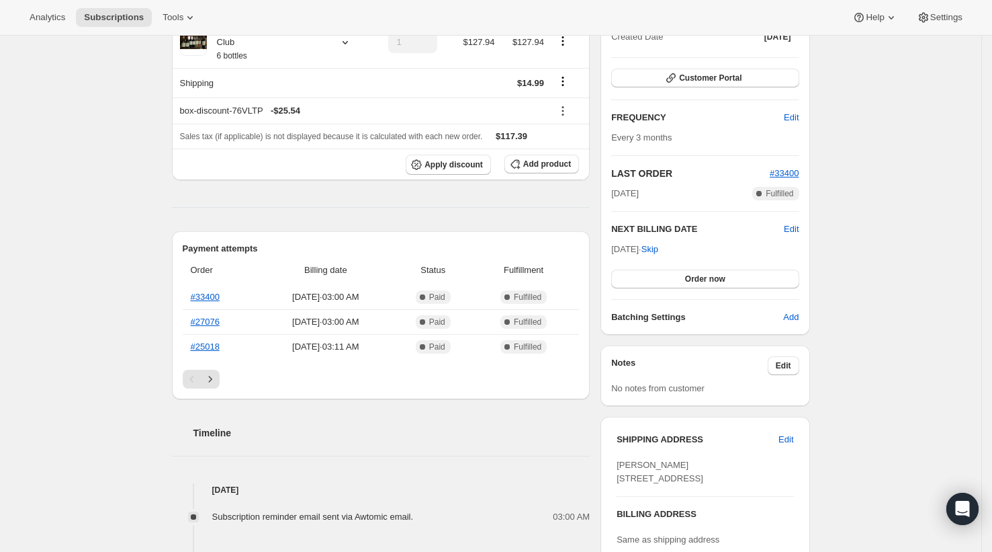 This screenshot has width=992, height=552. I want to click on button: Apply discount, so click(448, 165).